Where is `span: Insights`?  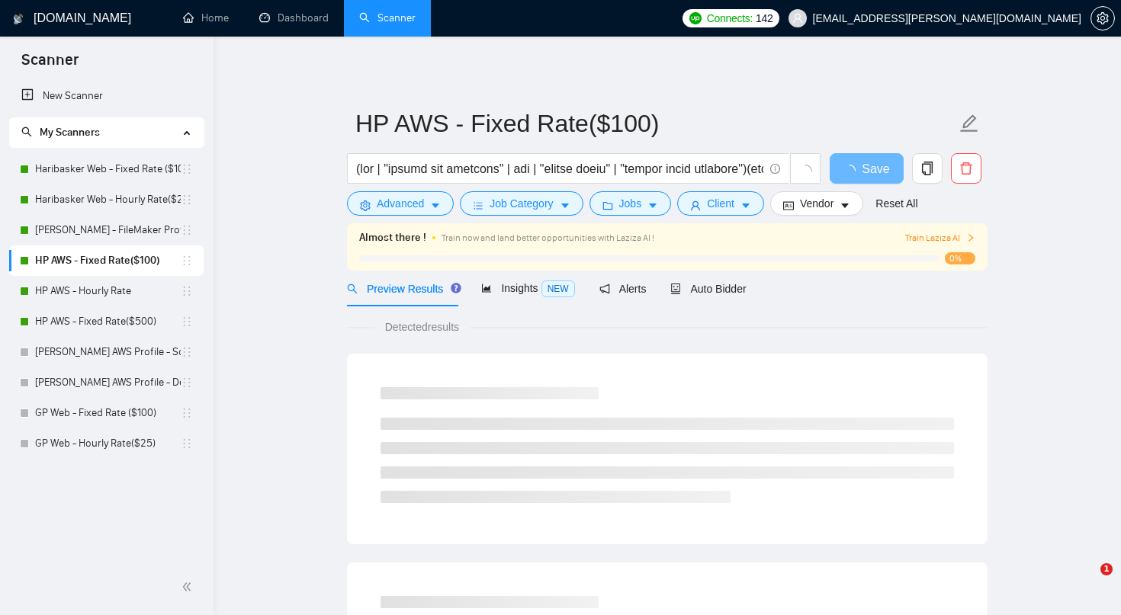 span: Insights is located at coordinates (528, 288).